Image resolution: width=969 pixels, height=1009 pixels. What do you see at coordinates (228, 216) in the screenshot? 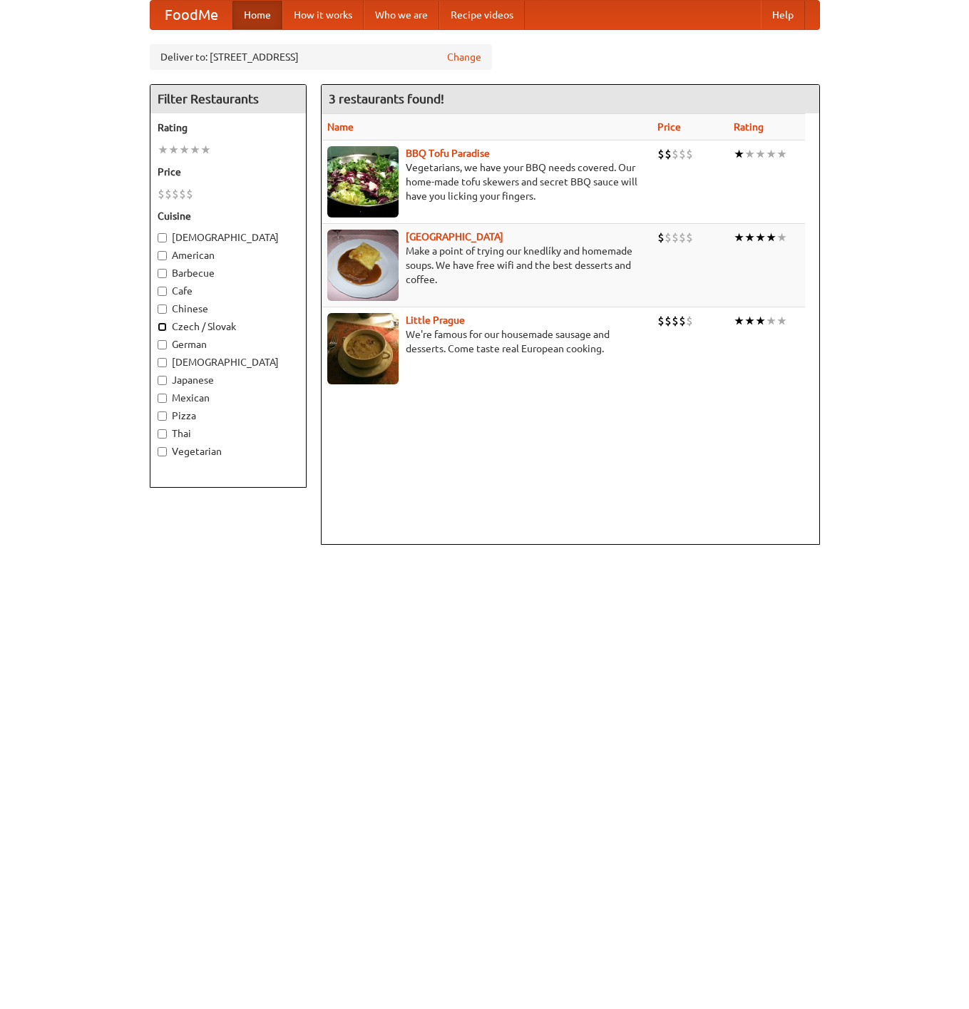
I see `h5: Cuisine` at bounding box center [228, 216].